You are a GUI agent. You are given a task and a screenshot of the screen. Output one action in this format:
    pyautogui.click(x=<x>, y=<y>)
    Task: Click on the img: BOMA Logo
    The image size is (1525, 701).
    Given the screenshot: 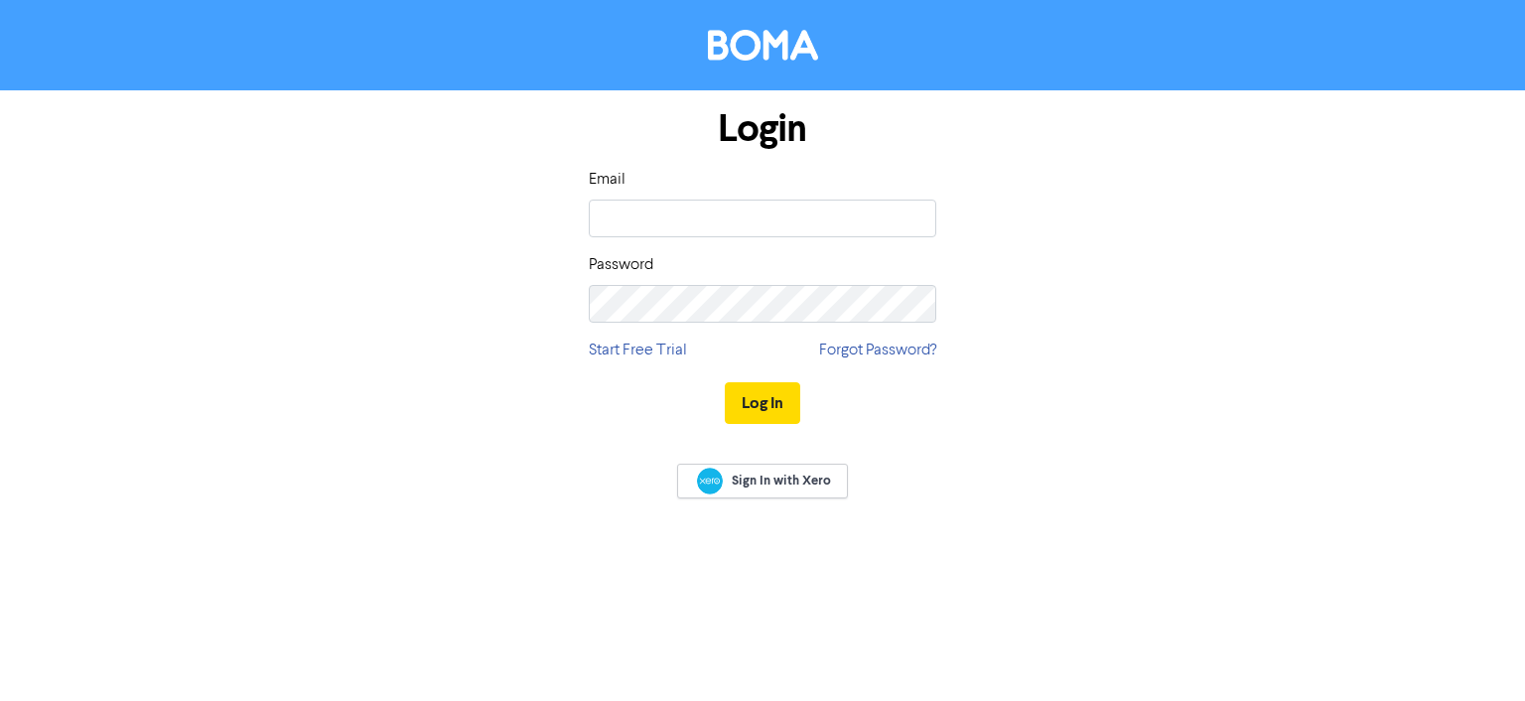 What is the action you would take?
    pyautogui.click(x=763, y=45)
    